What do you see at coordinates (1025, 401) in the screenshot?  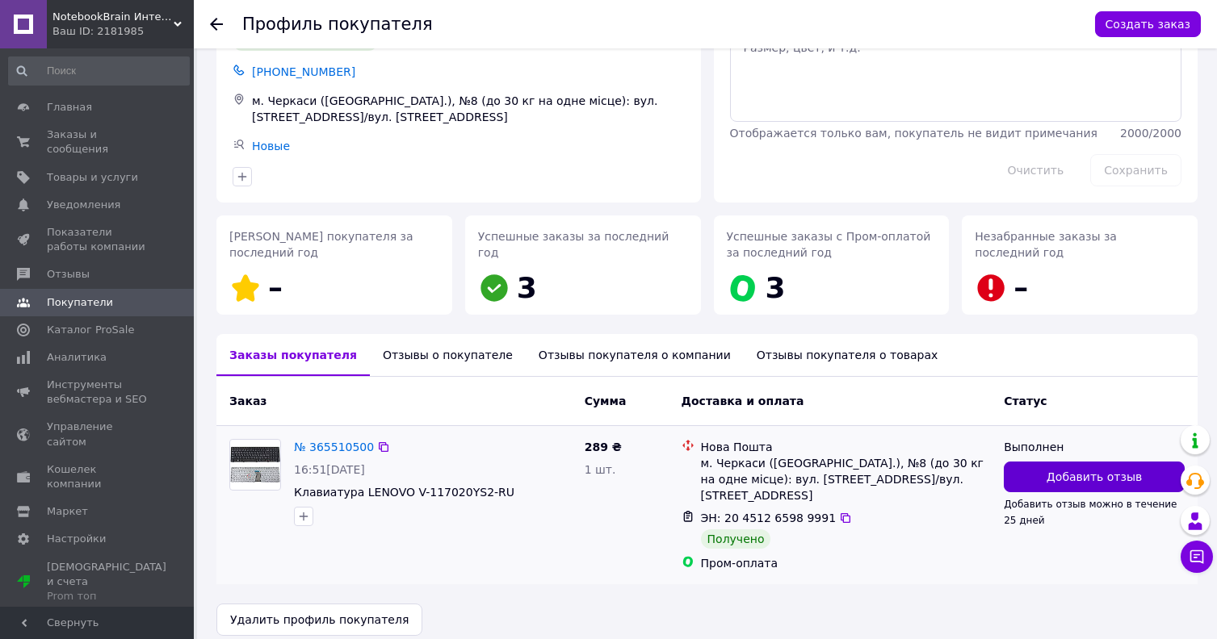 I see `span: Статус` at bounding box center [1025, 401].